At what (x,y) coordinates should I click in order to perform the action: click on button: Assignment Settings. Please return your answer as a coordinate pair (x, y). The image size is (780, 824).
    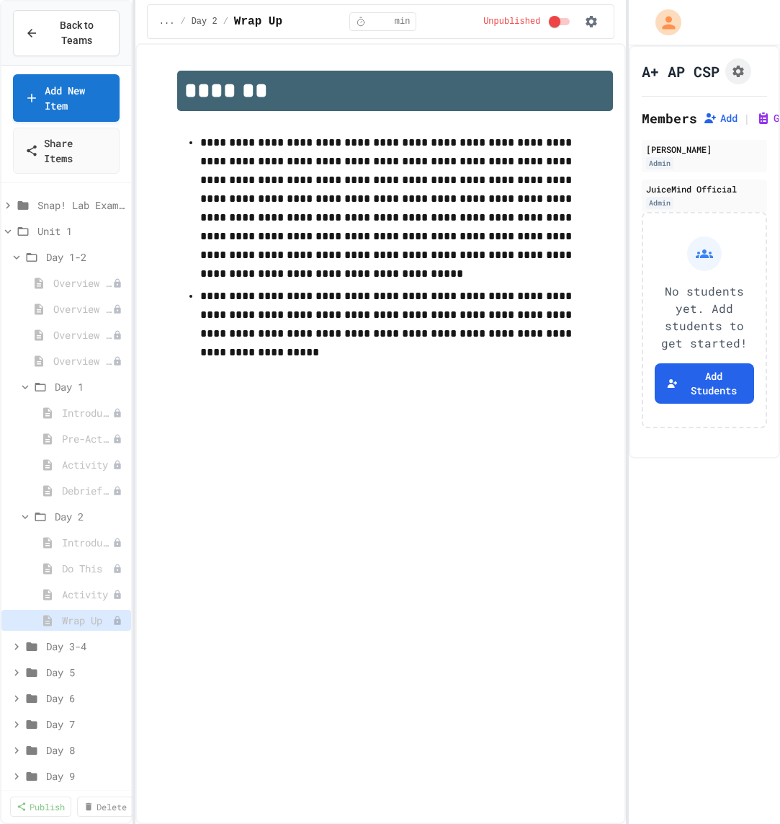
    Looking at the image, I should click on (739, 71).